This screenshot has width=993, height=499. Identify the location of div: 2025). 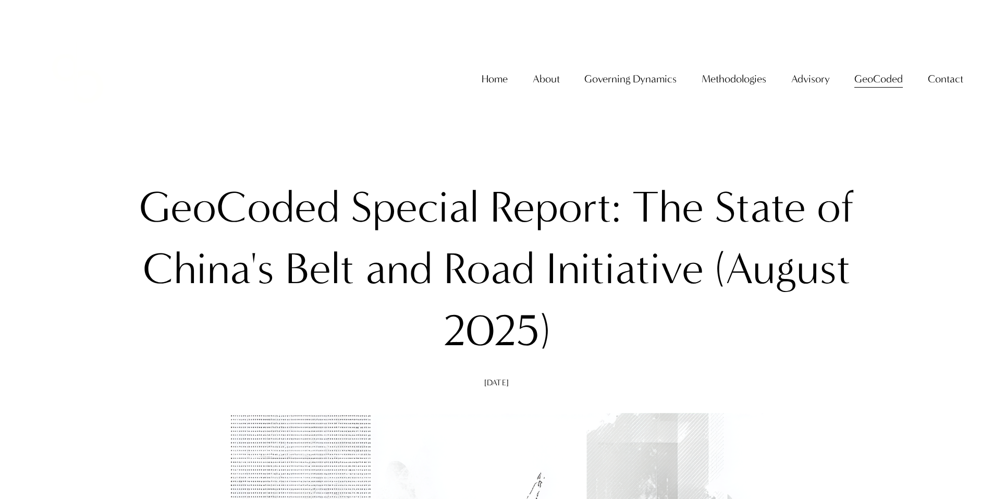
(497, 331).